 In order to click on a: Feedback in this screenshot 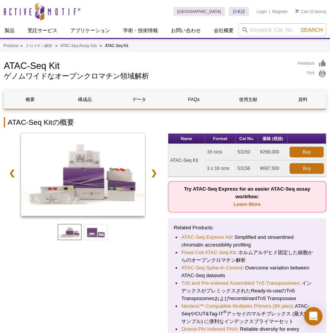, I will do `click(312, 64)`.